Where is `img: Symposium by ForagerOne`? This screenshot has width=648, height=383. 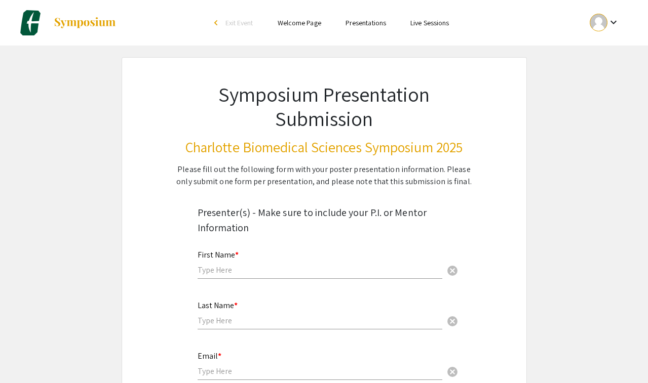
img: Symposium by ForagerOne is located at coordinates (85, 23).